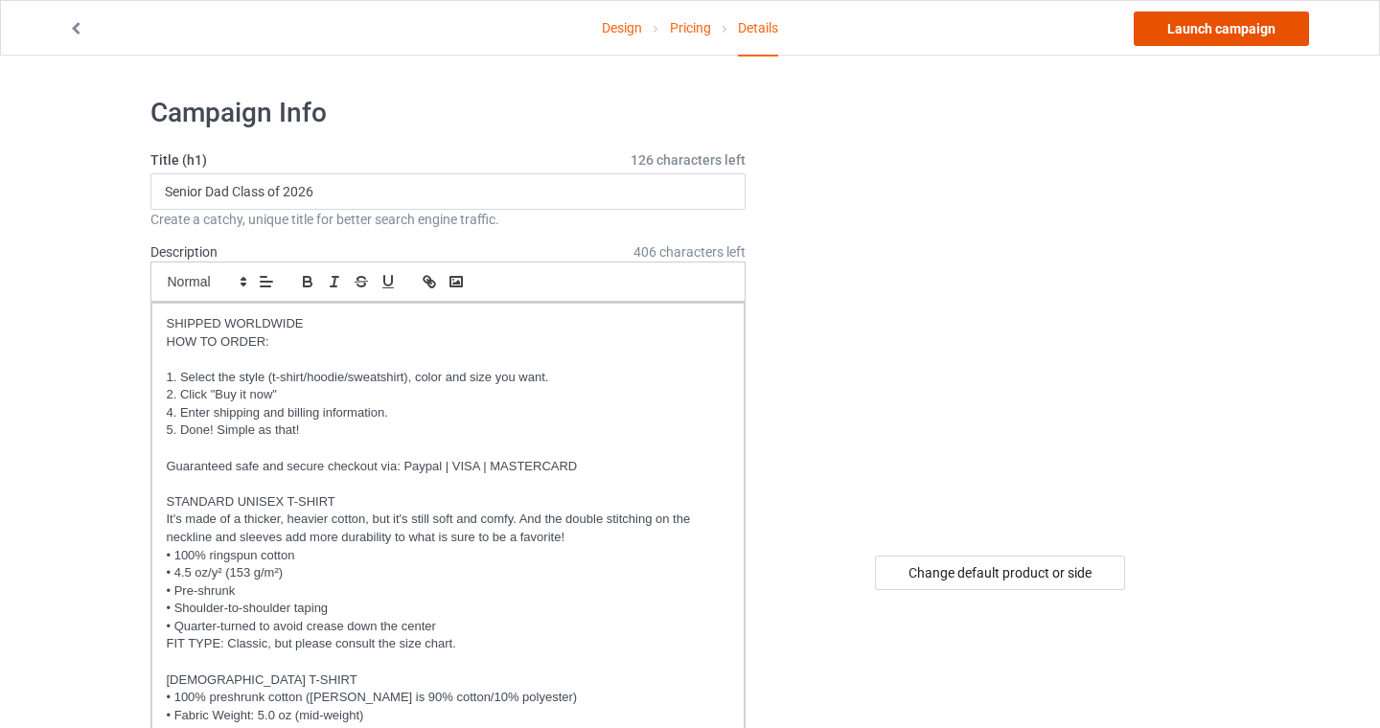 The height and width of the screenshot is (728, 1380). Describe the element at coordinates (622, 28) in the screenshot. I see `a: Design` at that location.